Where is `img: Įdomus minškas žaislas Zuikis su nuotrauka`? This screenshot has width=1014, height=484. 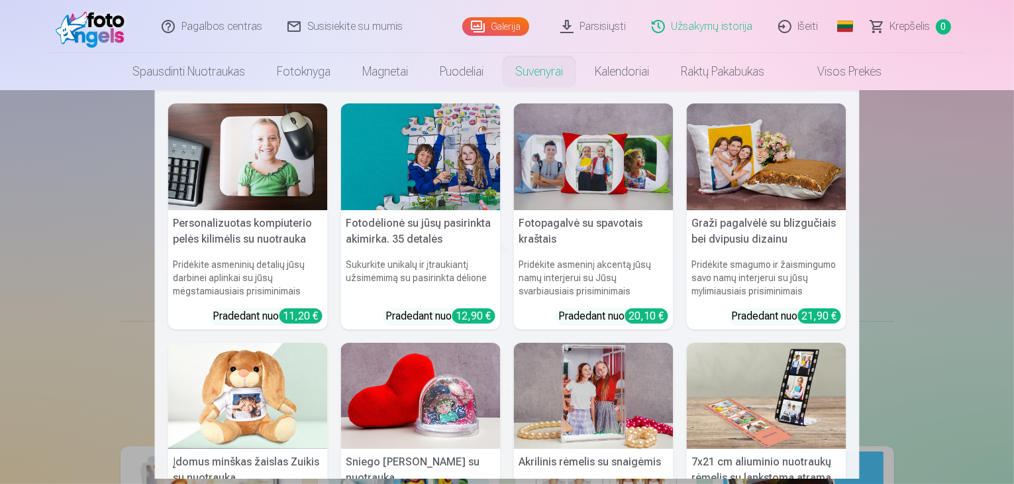
img: Įdomus minškas žaislas Zuikis su nuotrauka is located at coordinates (248, 395).